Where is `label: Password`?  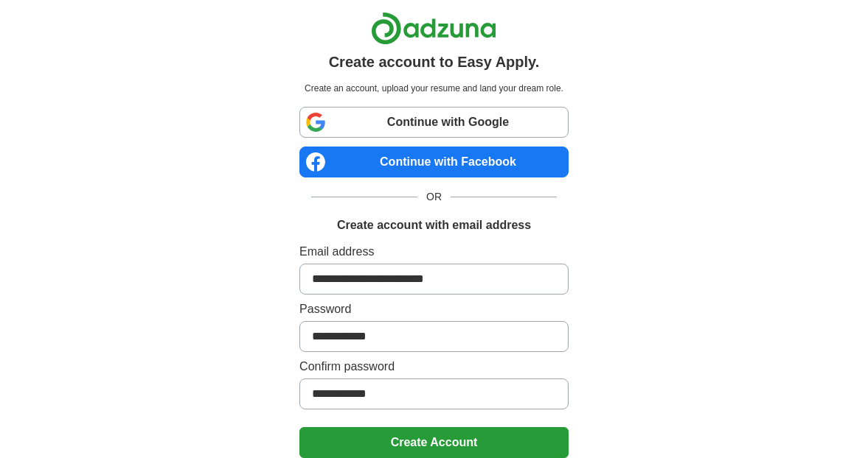 label: Password is located at coordinates (433, 310).